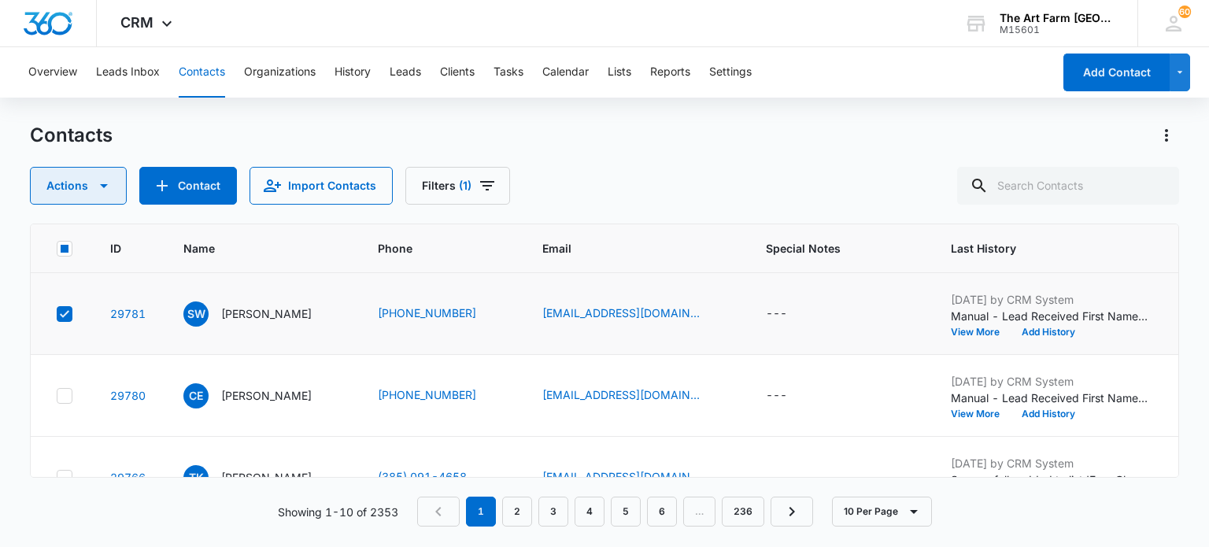  I want to click on button: Clients, so click(457, 72).